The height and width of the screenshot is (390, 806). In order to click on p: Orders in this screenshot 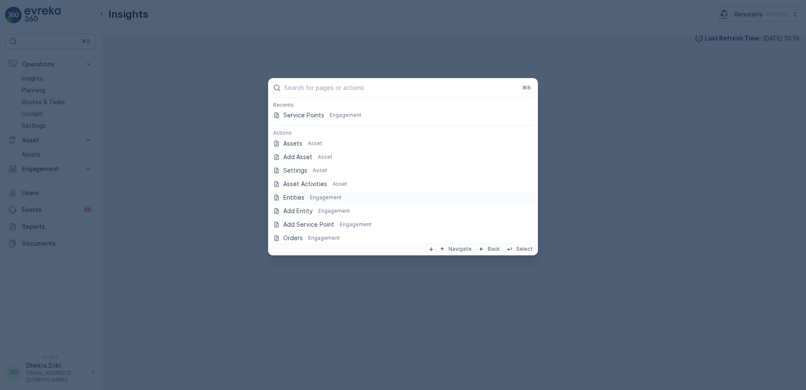, I will do `click(293, 238)`.